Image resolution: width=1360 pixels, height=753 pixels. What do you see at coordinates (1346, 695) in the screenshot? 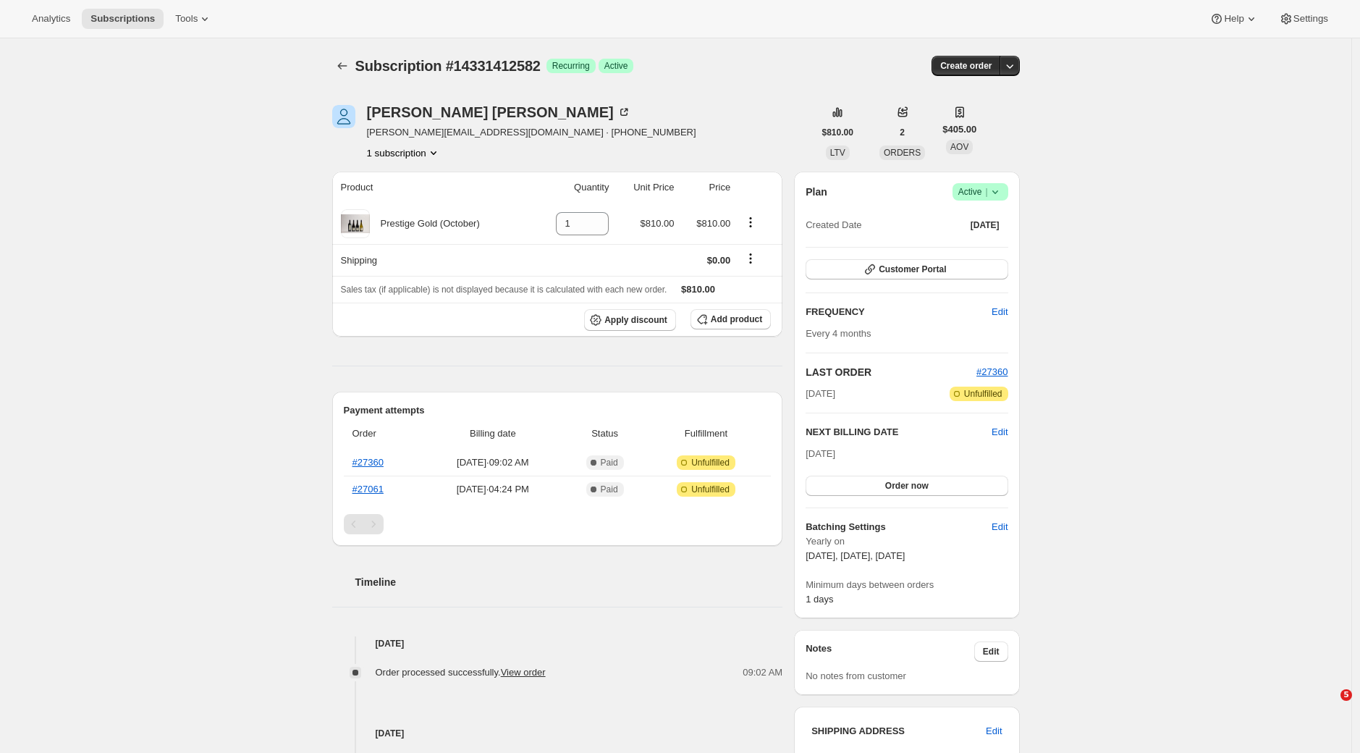
I see `span: 5` at bounding box center [1346, 695].